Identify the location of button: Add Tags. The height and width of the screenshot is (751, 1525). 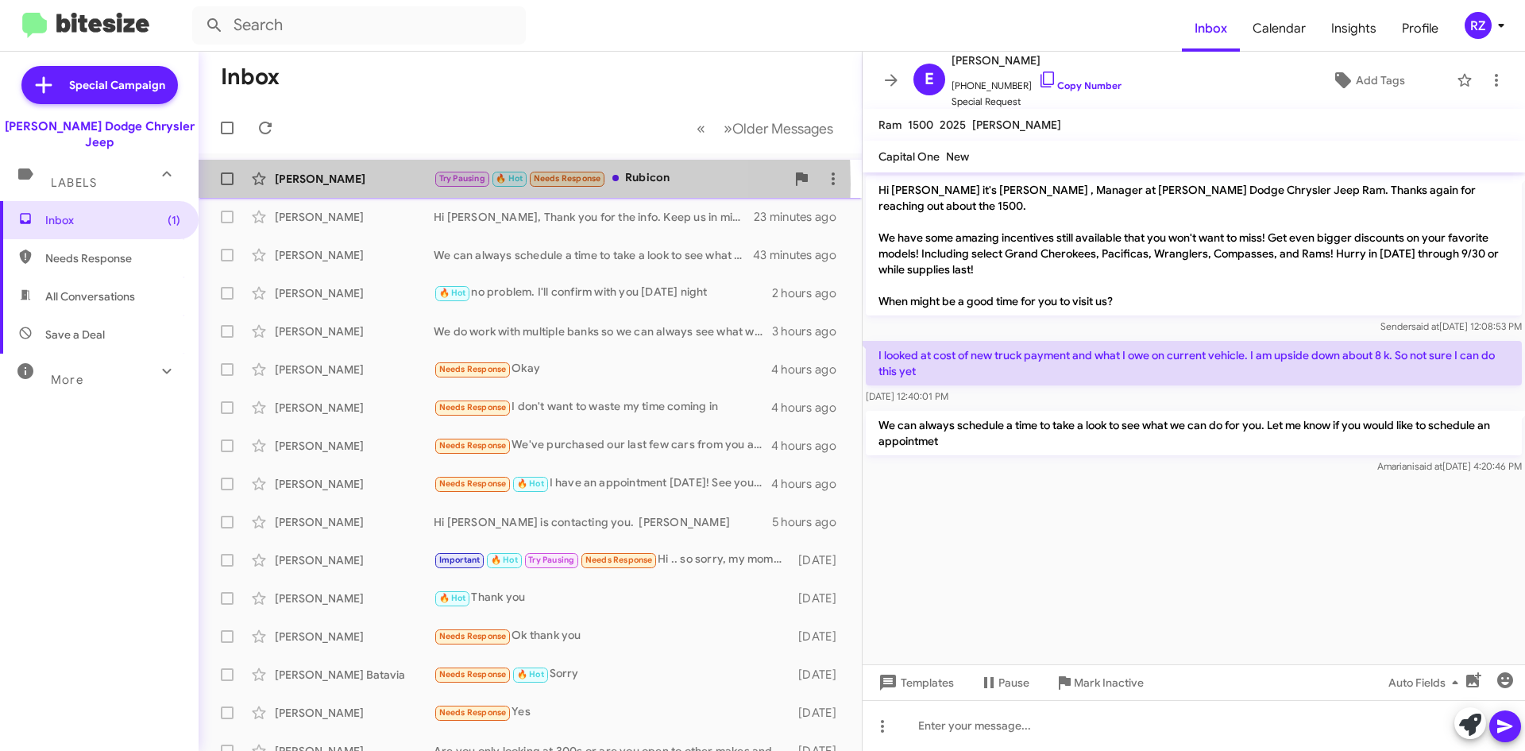
(1367, 80).